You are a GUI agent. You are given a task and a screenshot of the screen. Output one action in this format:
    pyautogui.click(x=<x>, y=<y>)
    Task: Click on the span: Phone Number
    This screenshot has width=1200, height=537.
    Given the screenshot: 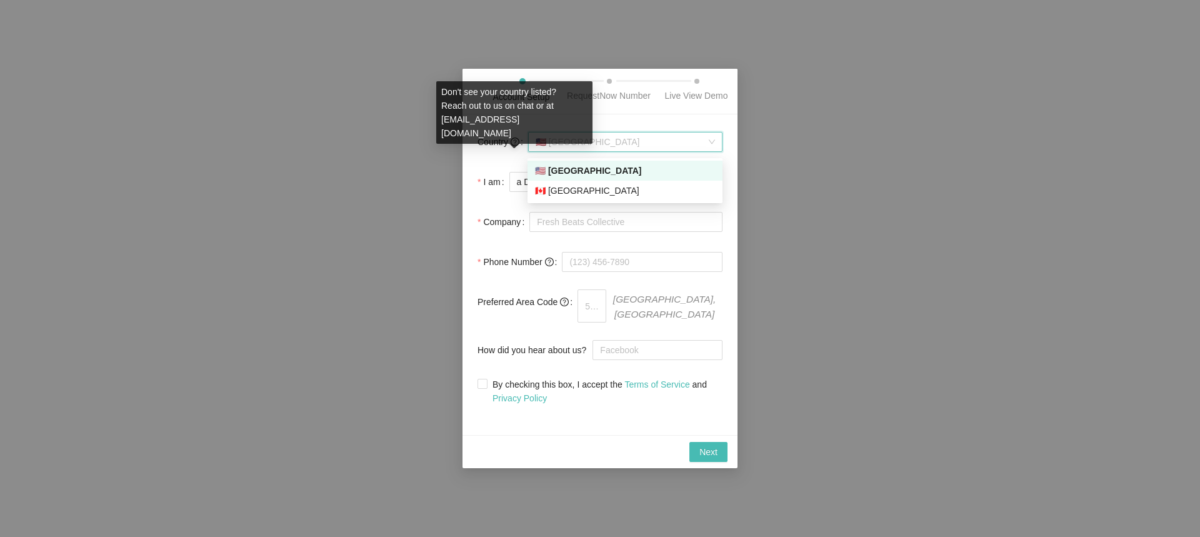 What is the action you would take?
    pyautogui.click(x=518, y=262)
    